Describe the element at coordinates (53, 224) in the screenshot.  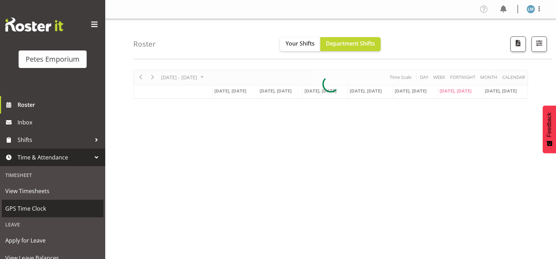
I see `div: Leave` at that location.